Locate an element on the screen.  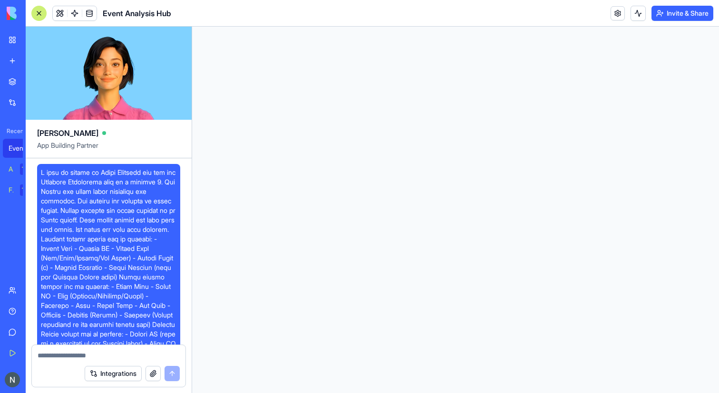
img: logo is located at coordinates (36, 13).